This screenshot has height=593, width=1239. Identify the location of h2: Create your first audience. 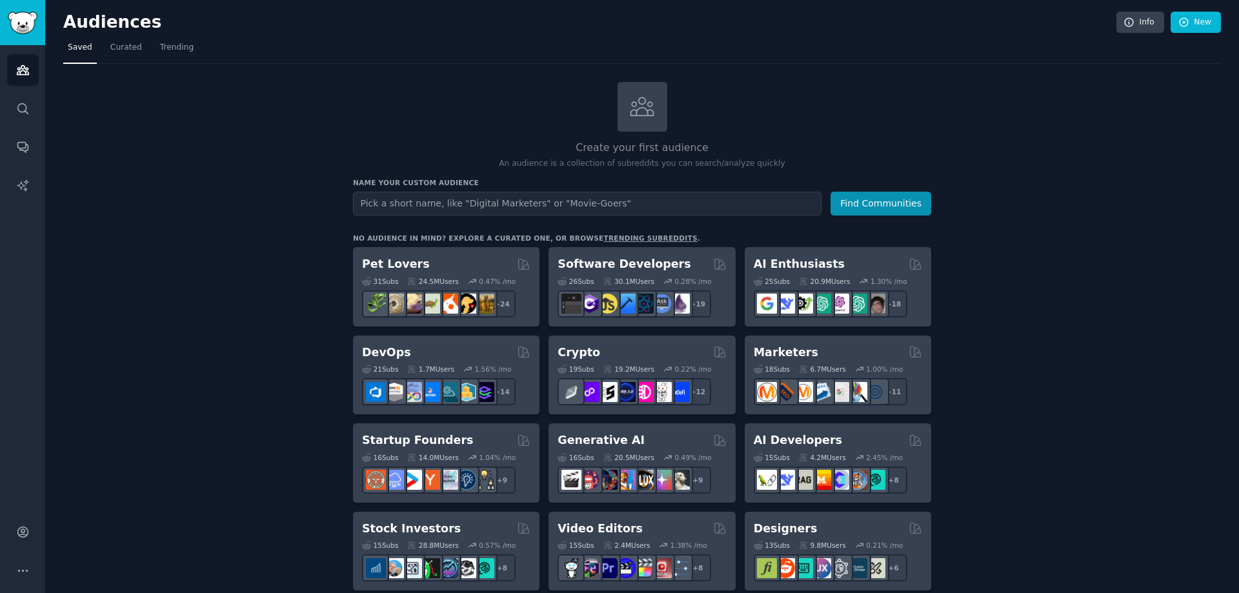
(642, 148).